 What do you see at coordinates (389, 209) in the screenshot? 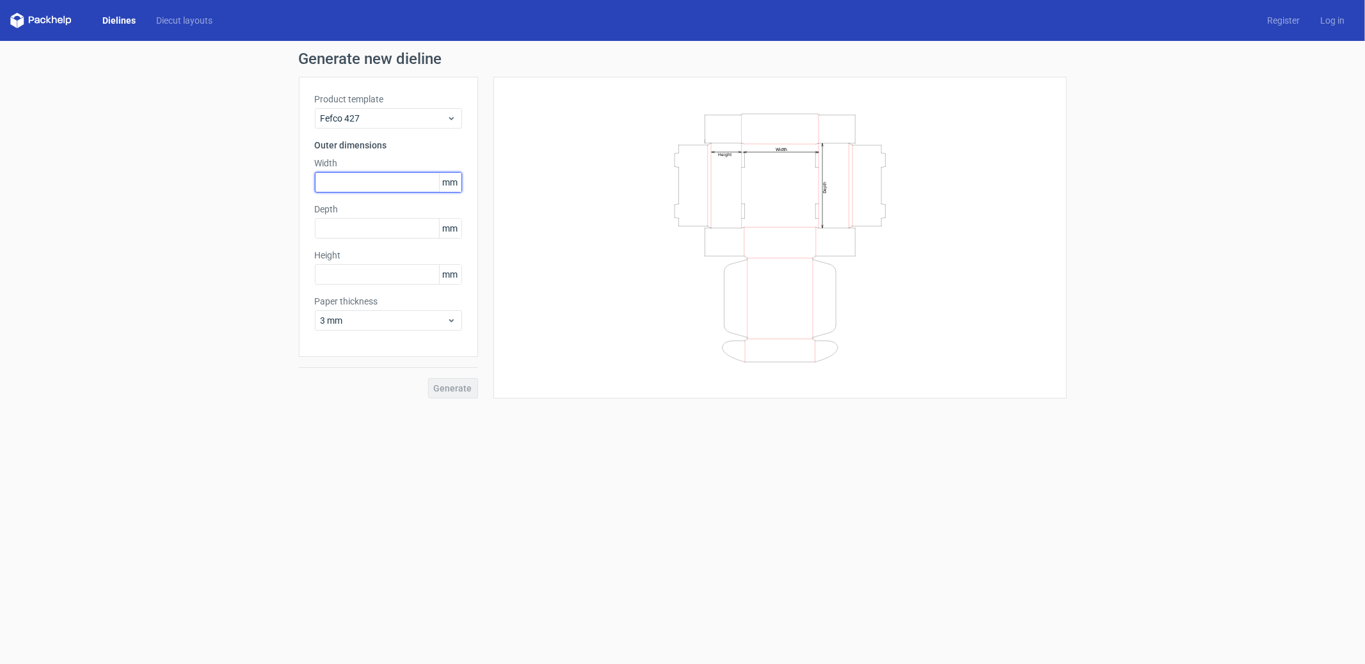
I see `label: Depth` at bounding box center [389, 209].